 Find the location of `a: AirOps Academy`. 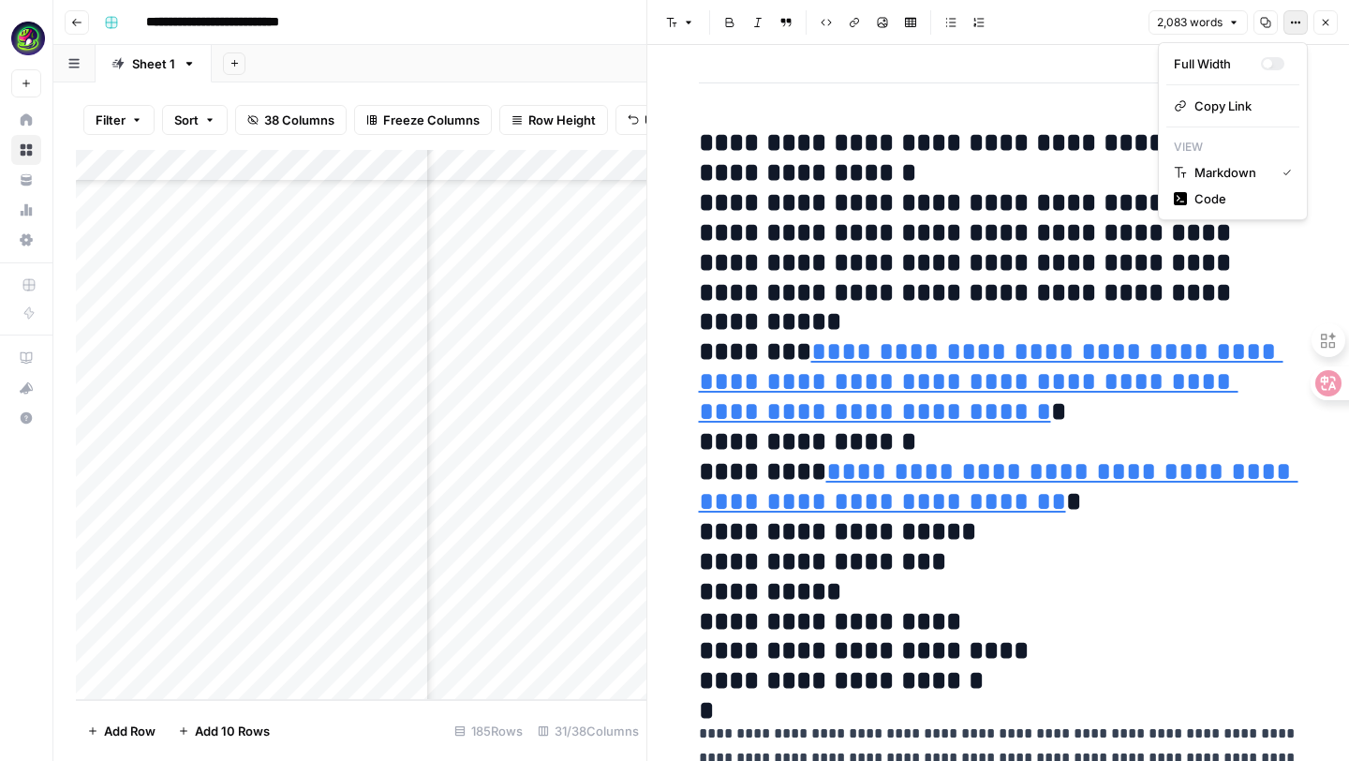

a: AirOps Academy is located at coordinates (26, 358).